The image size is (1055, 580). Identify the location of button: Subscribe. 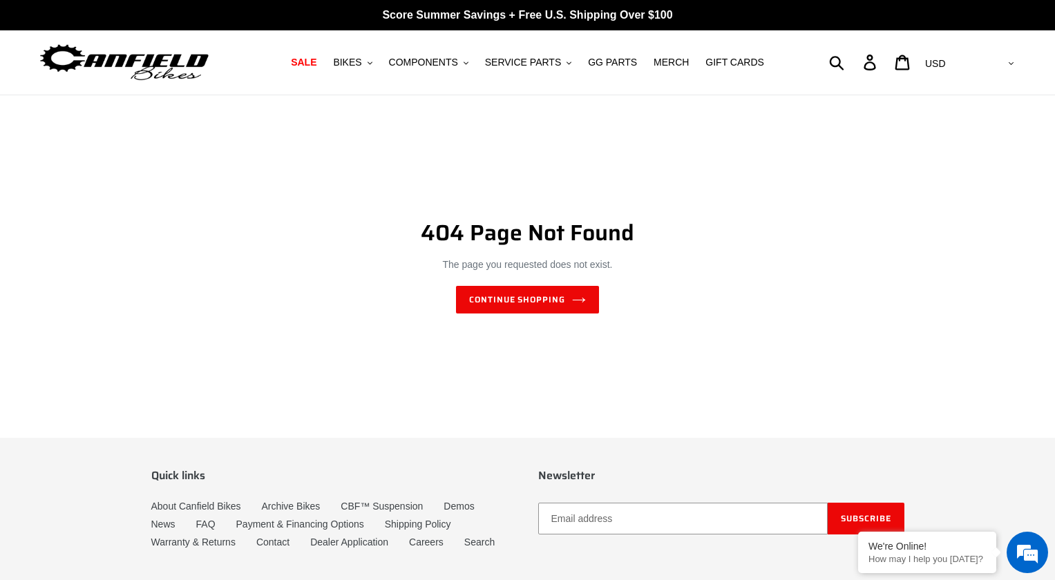
(866, 519).